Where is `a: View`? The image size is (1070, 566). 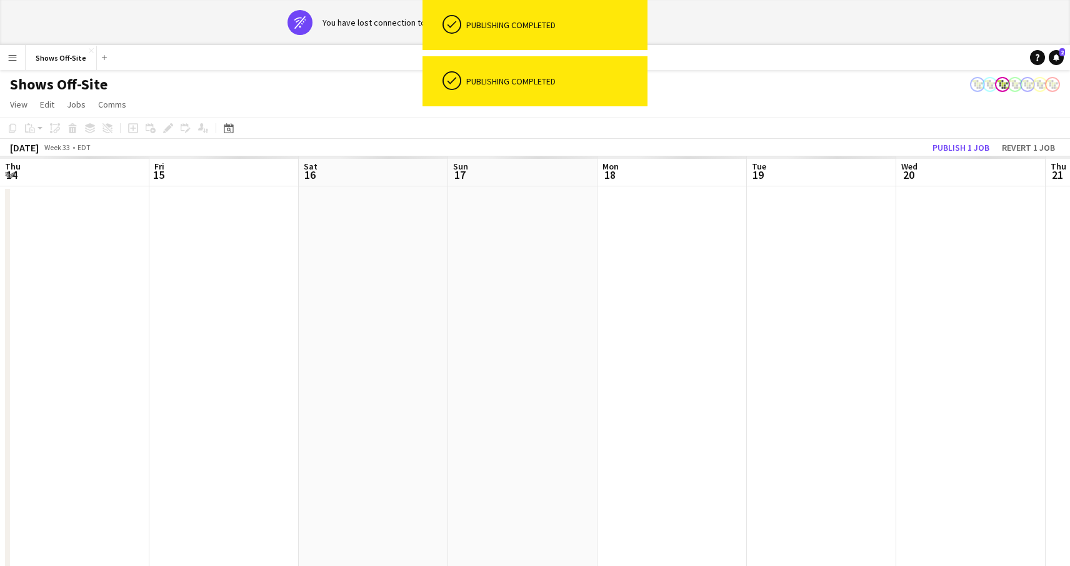
a: View is located at coordinates (19, 104).